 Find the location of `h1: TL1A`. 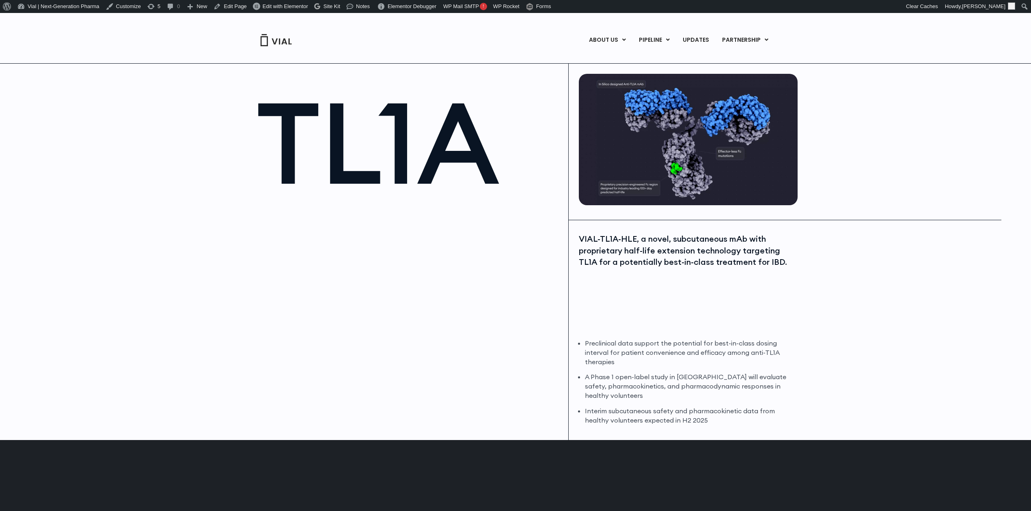

h1: TL1A is located at coordinates (408, 142).